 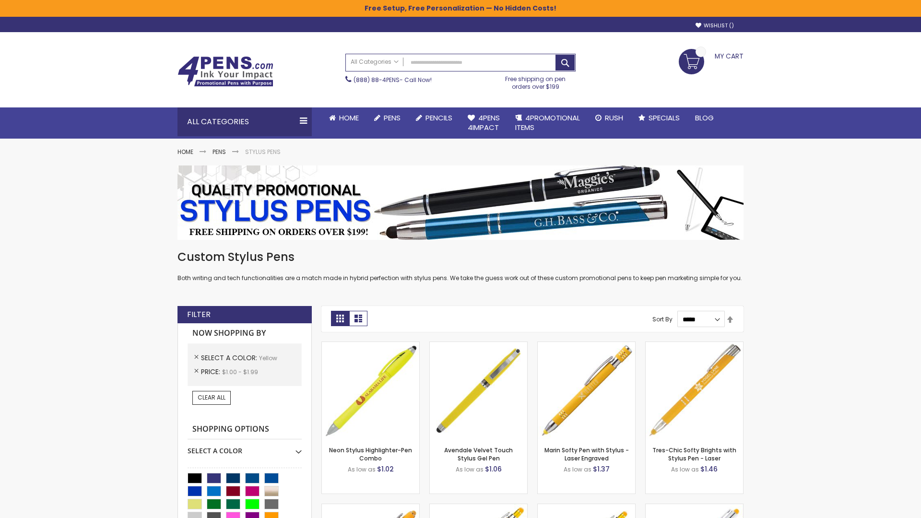 What do you see at coordinates (377, 80) in the screenshot?
I see `a: (888) 88-4PENS` at bounding box center [377, 80].